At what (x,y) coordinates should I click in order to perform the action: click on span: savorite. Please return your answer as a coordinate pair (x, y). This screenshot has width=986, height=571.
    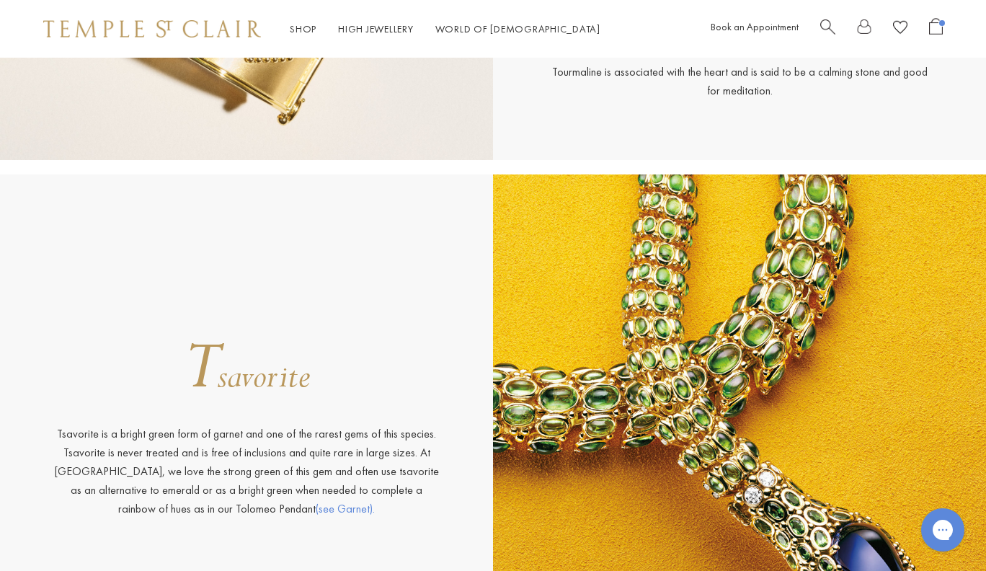
    Looking at the image, I should click on (264, 377).